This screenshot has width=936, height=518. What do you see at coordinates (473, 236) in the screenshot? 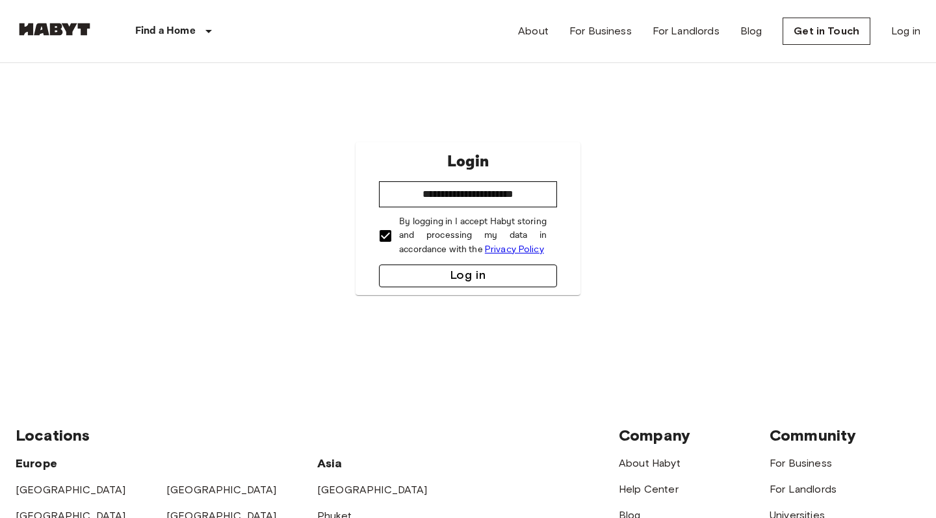
I see `p: By logging in I accept Habyt storing and processing my data in accordance with the` at bounding box center [473, 236].